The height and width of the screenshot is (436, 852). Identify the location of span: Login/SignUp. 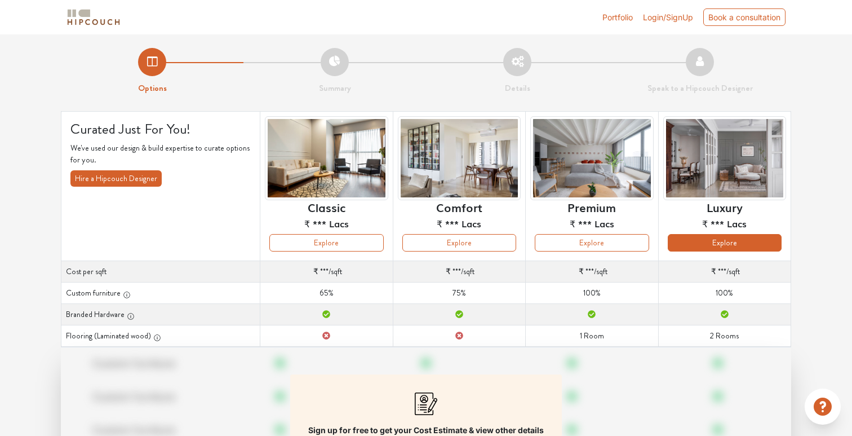
(668, 17).